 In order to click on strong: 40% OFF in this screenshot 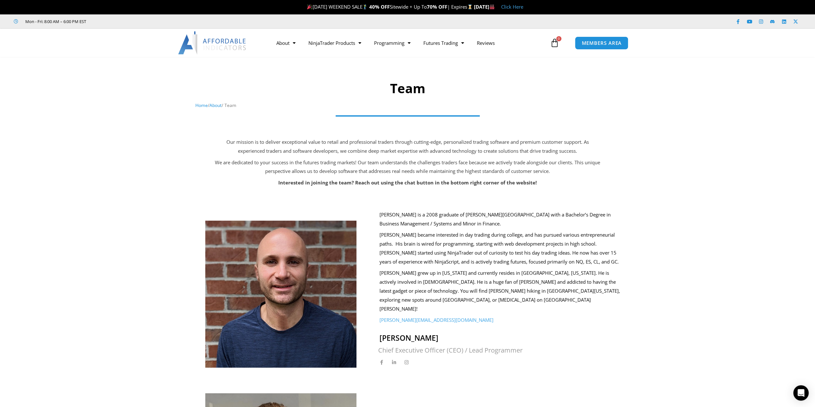, I will do `click(379, 7)`.